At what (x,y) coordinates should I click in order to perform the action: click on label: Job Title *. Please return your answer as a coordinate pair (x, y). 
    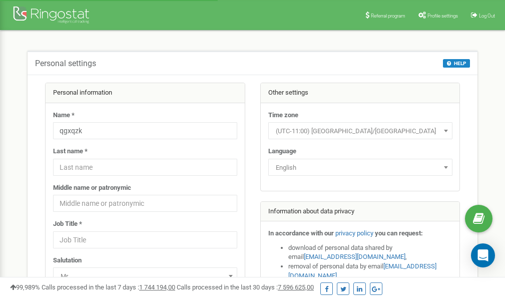
    Looking at the image, I should click on (68, 224).